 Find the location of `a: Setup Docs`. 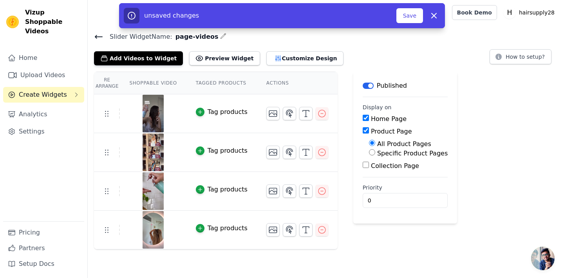

a: Setup Docs is located at coordinates (43, 264).